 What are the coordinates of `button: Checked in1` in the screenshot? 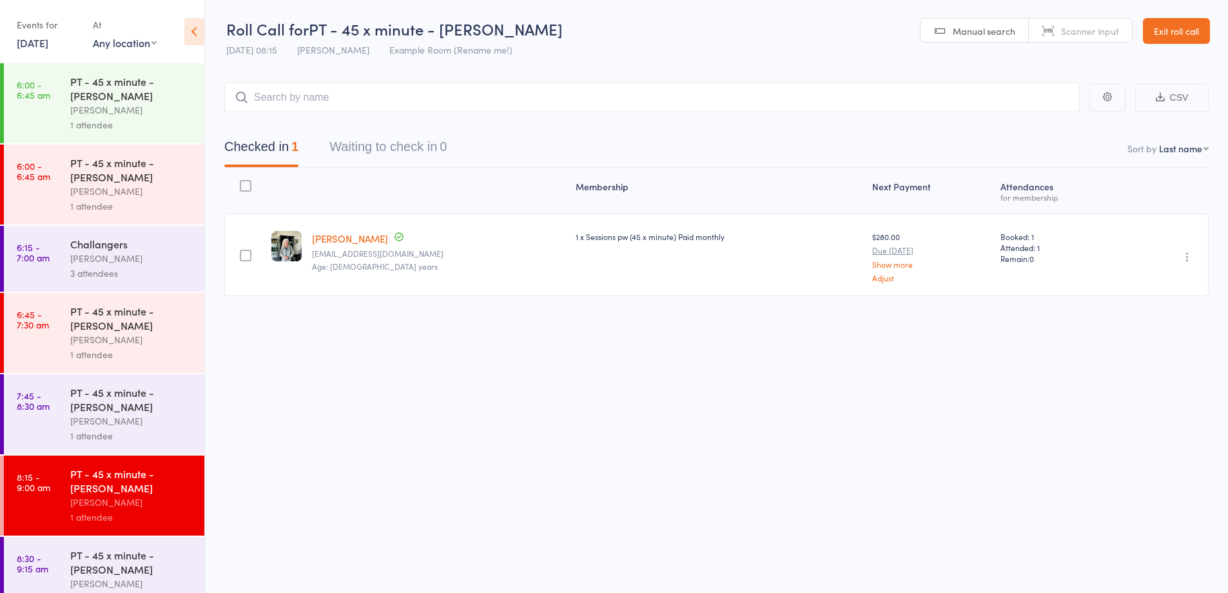 It's located at (261, 150).